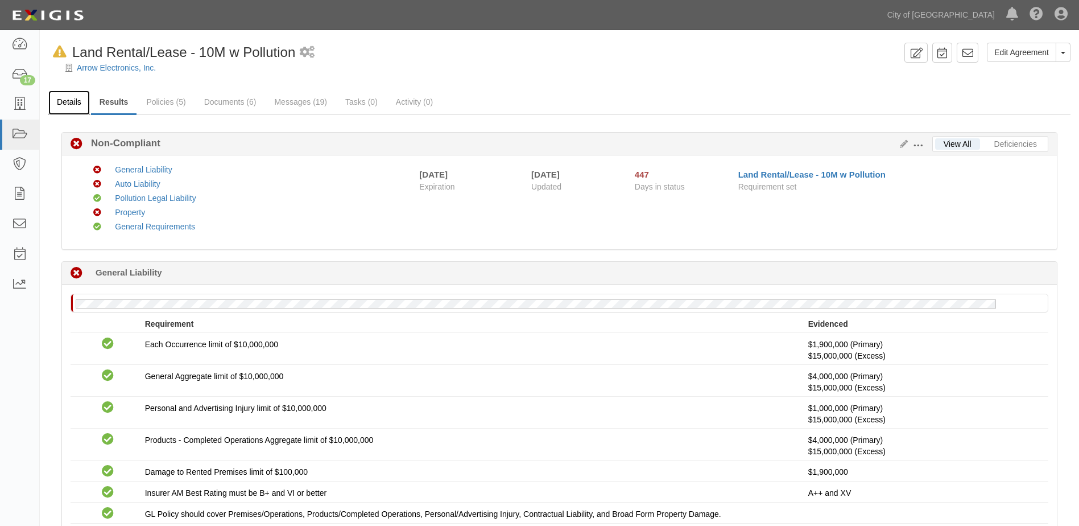 The width and height of the screenshot is (1079, 526). What do you see at coordinates (60, 52) in the screenshot?
I see `i: In Default since 07/17/2025` at bounding box center [60, 52].